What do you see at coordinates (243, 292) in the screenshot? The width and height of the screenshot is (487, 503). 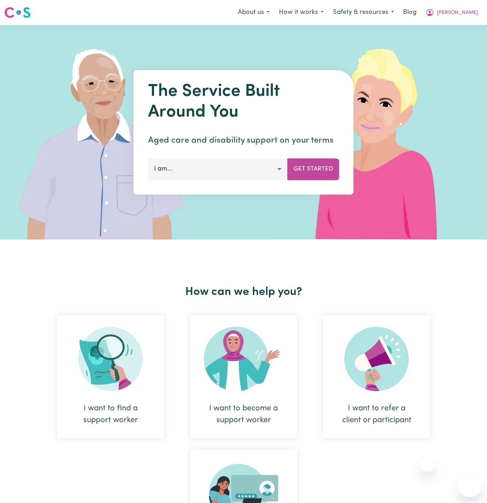 I see `h2: How can we help you?` at bounding box center [243, 292].